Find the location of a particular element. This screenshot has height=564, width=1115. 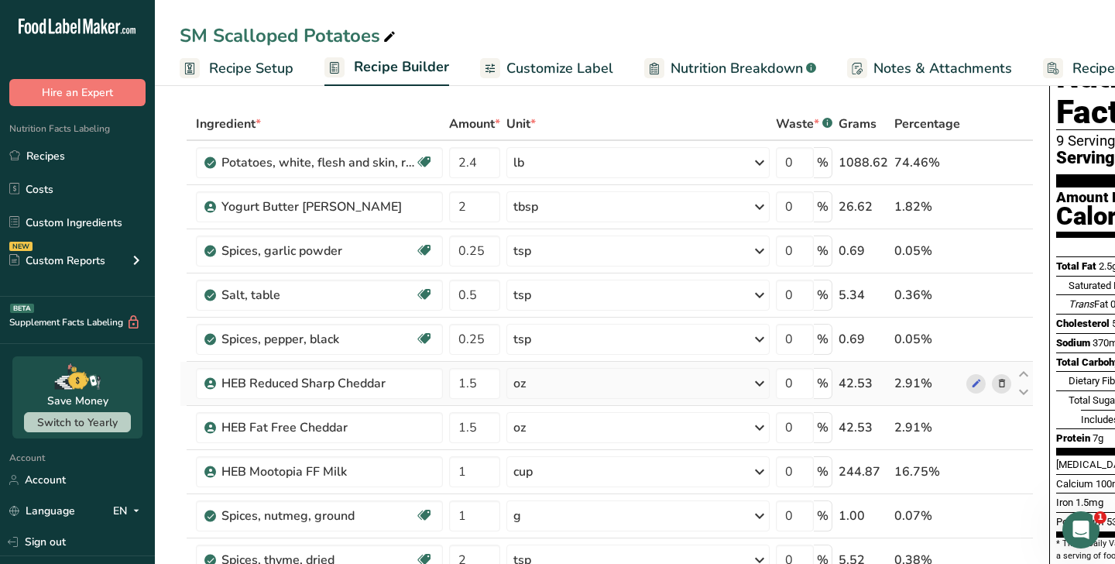

button: Switch to Yearly is located at coordinates (77, 422).